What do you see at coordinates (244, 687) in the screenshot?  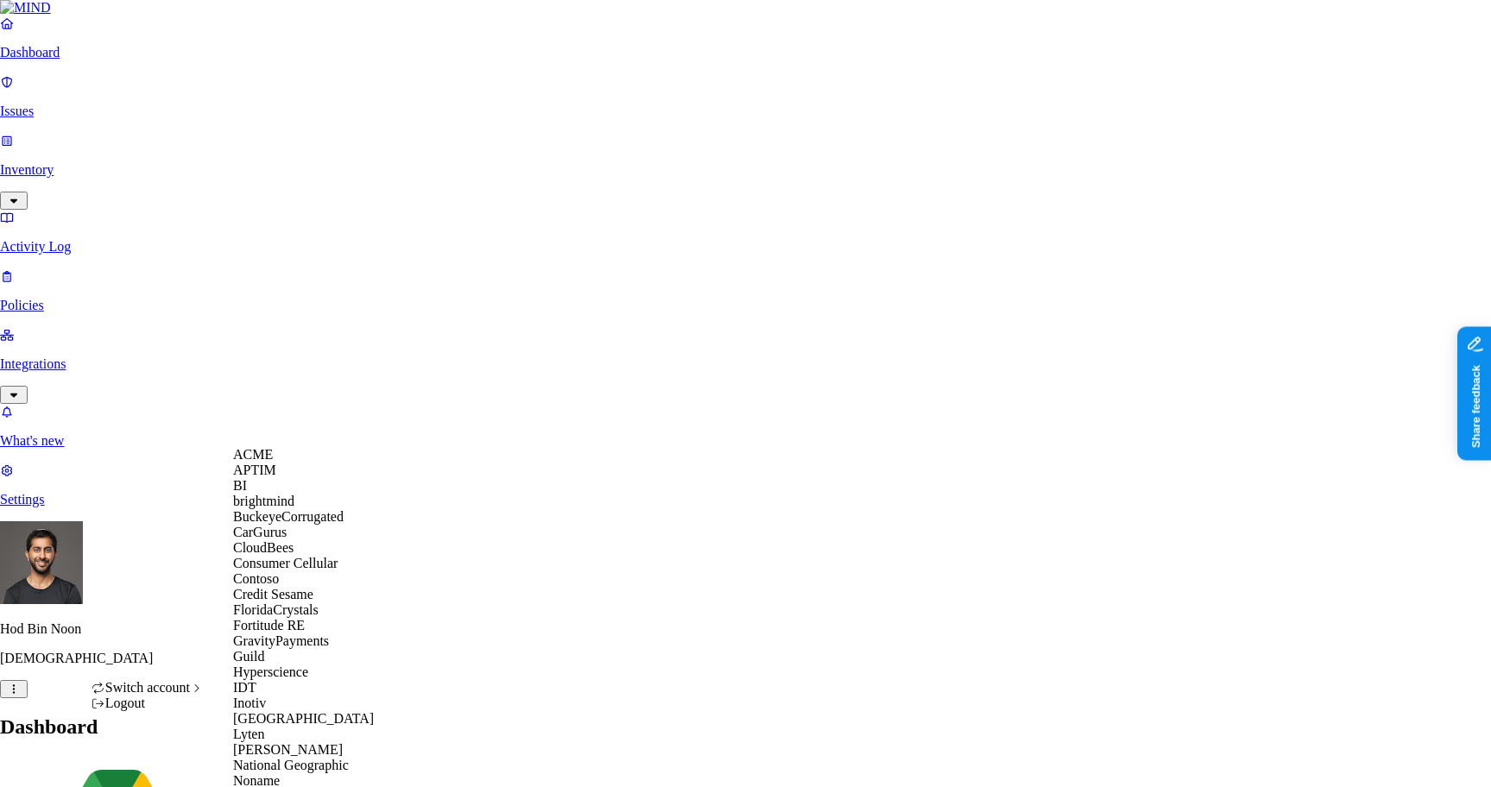 I see `span: IDT` at bounding box center [244, 687].